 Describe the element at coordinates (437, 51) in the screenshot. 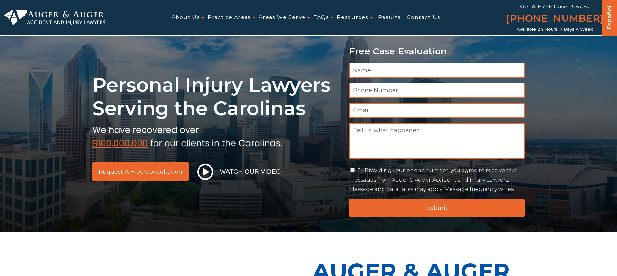

I see `p: Free Case Evaluation` at that location.